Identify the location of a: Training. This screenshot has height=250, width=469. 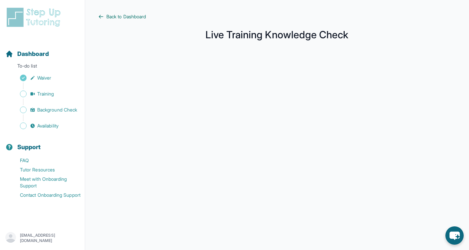
(45, 94).